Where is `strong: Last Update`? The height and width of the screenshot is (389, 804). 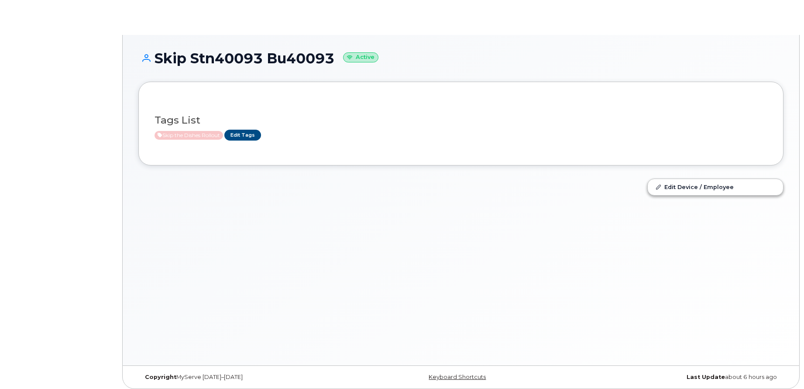
strong: Last Update is located at coordinates (706, 377).